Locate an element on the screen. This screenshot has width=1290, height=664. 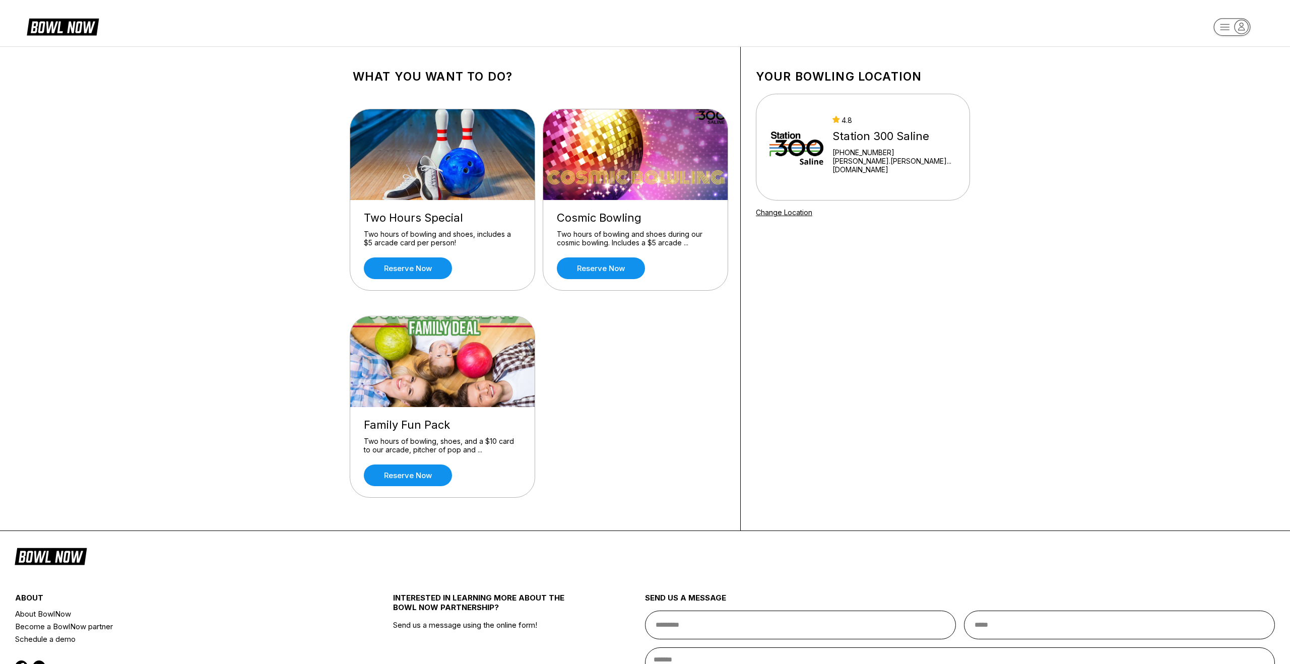
div: Family Fun Pack is located at coordinates (442, 425).